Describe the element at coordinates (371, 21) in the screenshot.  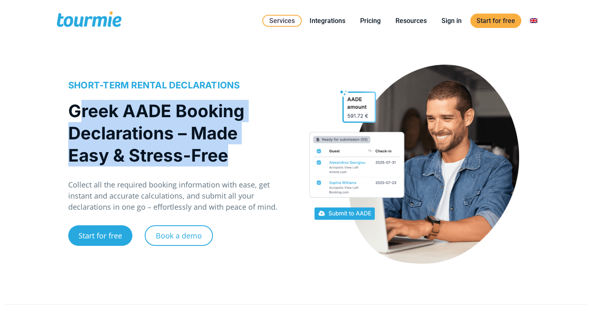
I see `a: Pricing` at that location.